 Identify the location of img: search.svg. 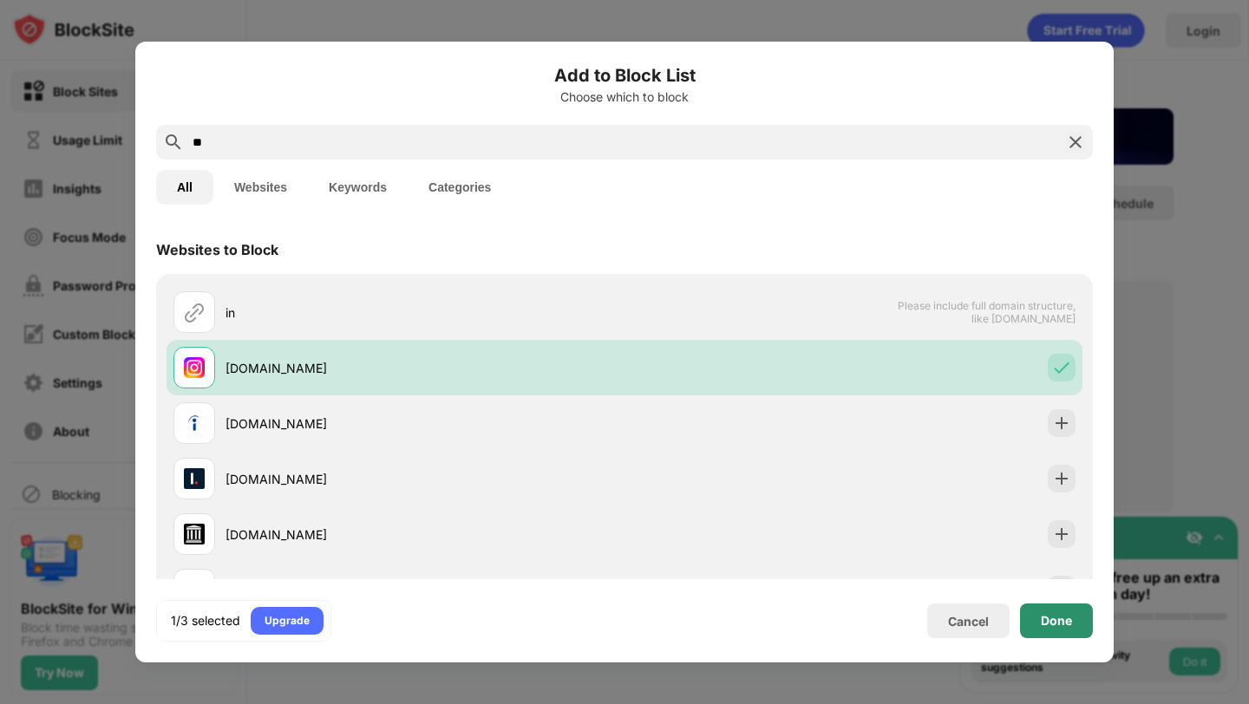
(173, 142).